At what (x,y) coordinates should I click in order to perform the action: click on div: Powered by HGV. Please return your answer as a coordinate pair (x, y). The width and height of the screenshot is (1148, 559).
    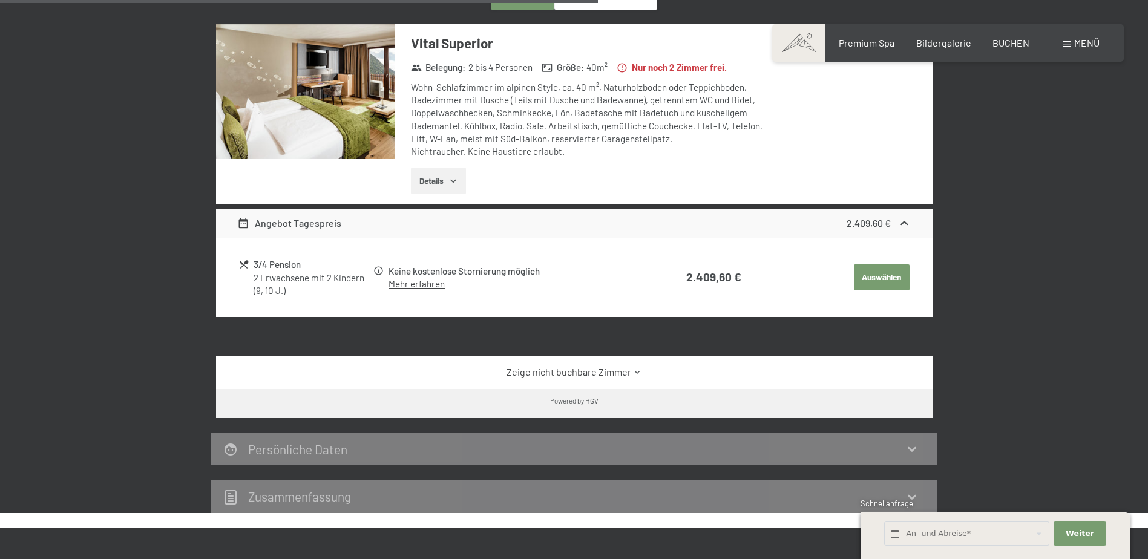
    Looking at the image, I should click on (574, 401).